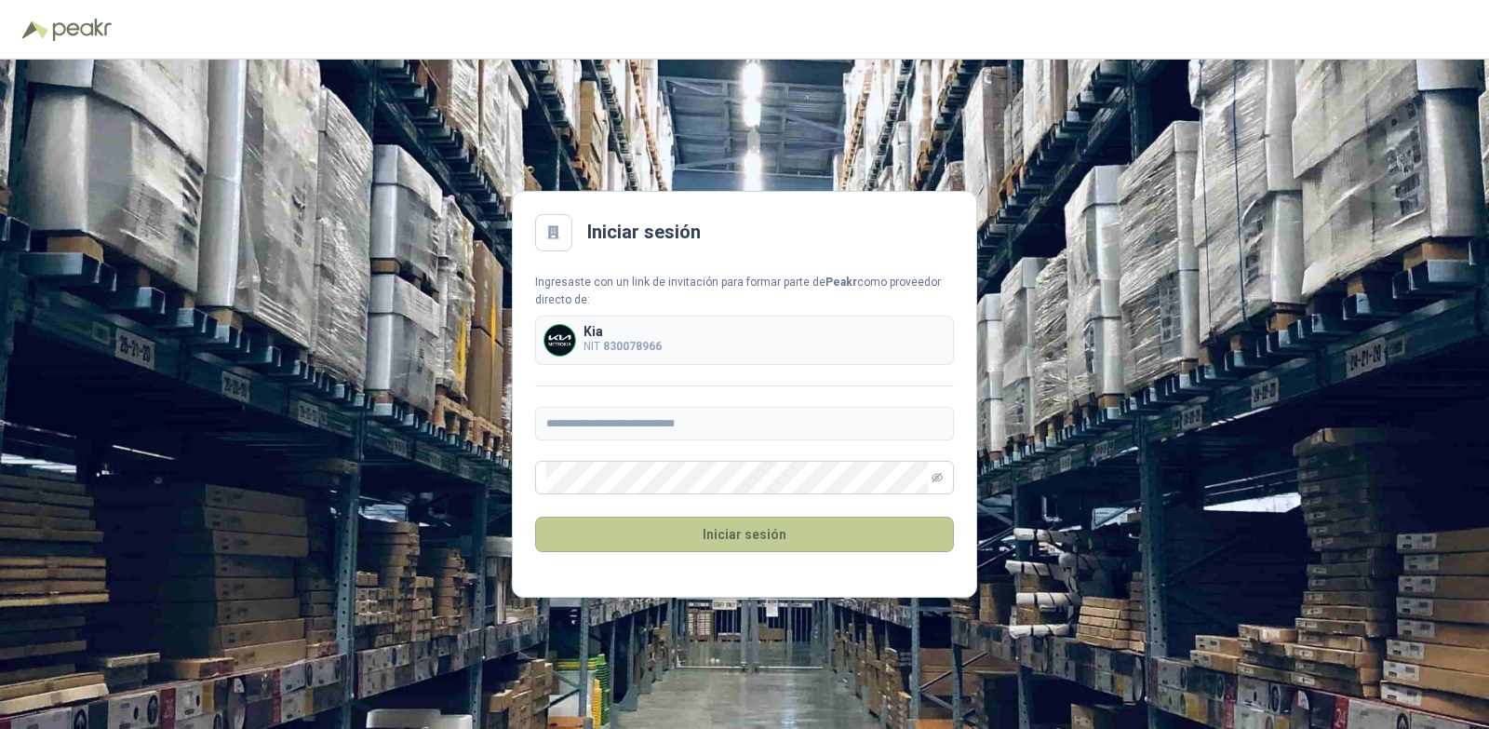  Describe the element at coordinates (35, 30) in the screenshot. I see `img: Logo` at that location.